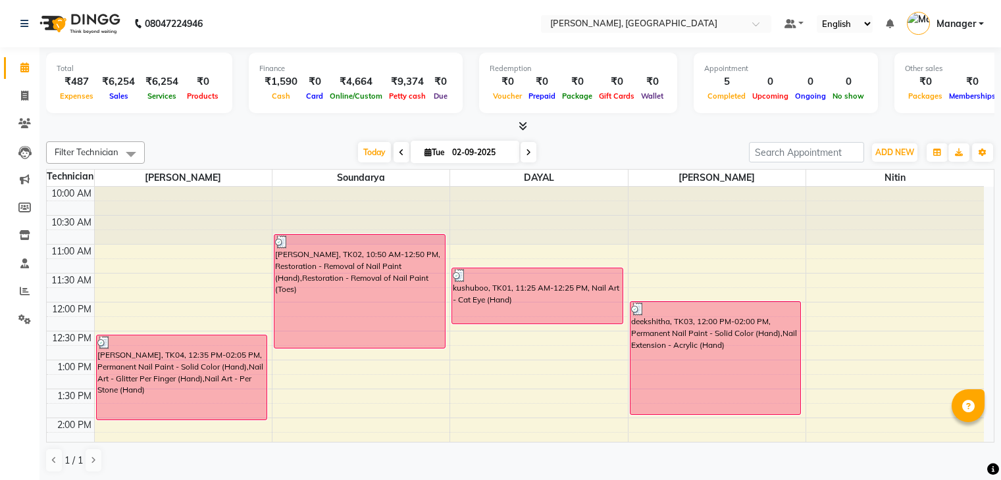 Image resolution: width=1001 pixels, height=480 pixels. I want to click on div: Appointment, so click(786, 68).